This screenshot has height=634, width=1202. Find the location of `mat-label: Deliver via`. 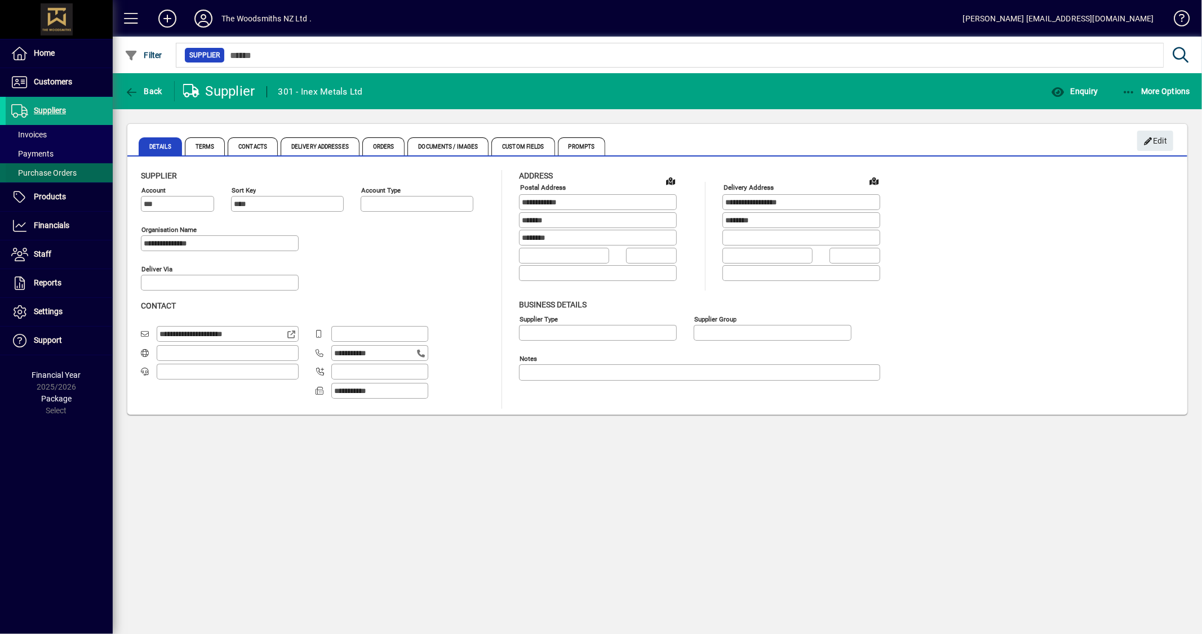

mat-label: Deliver via is located at coordinates (157, 269).